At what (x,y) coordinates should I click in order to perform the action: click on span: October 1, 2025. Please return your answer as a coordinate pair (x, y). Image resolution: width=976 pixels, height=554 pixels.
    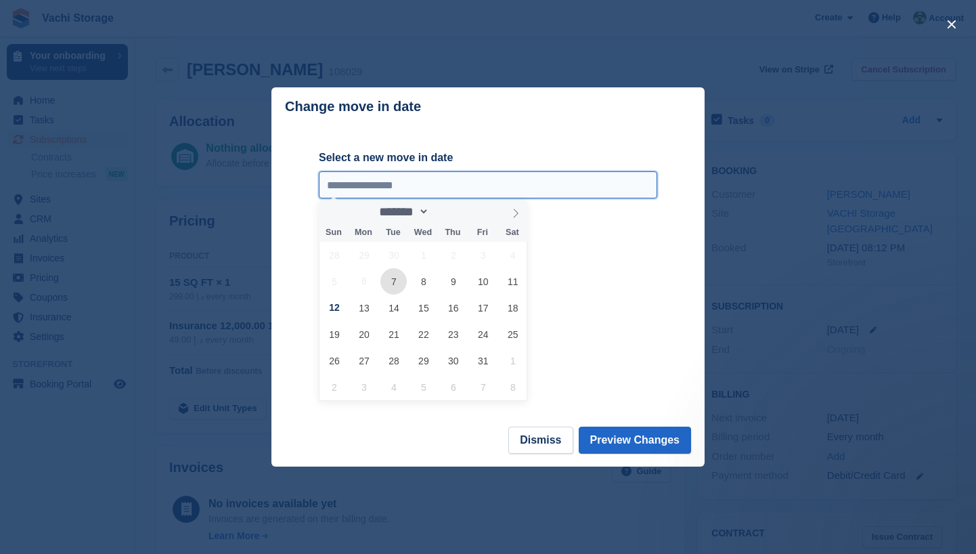
    Looking at the image, I should click on (423, 255).